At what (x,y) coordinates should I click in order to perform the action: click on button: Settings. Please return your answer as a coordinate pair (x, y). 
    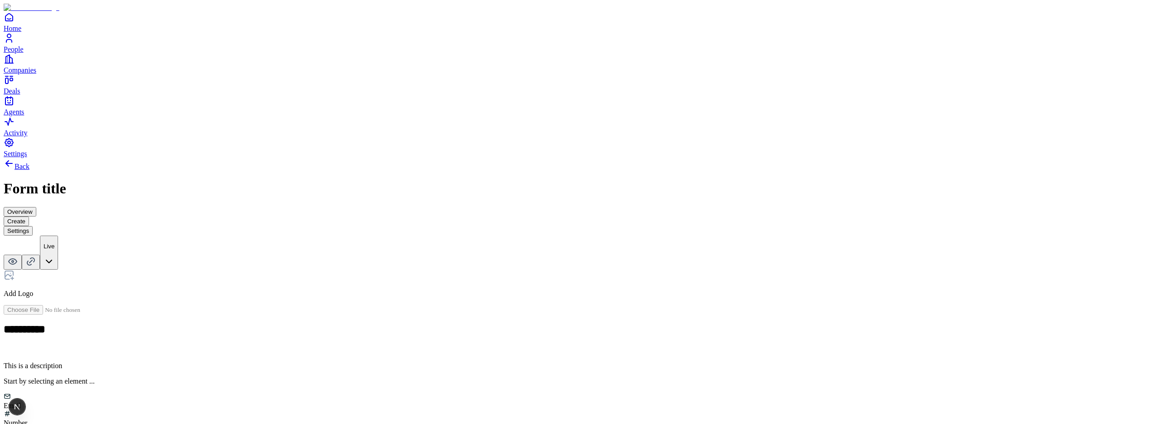
    Looking at the image, I should click on (18, 230).